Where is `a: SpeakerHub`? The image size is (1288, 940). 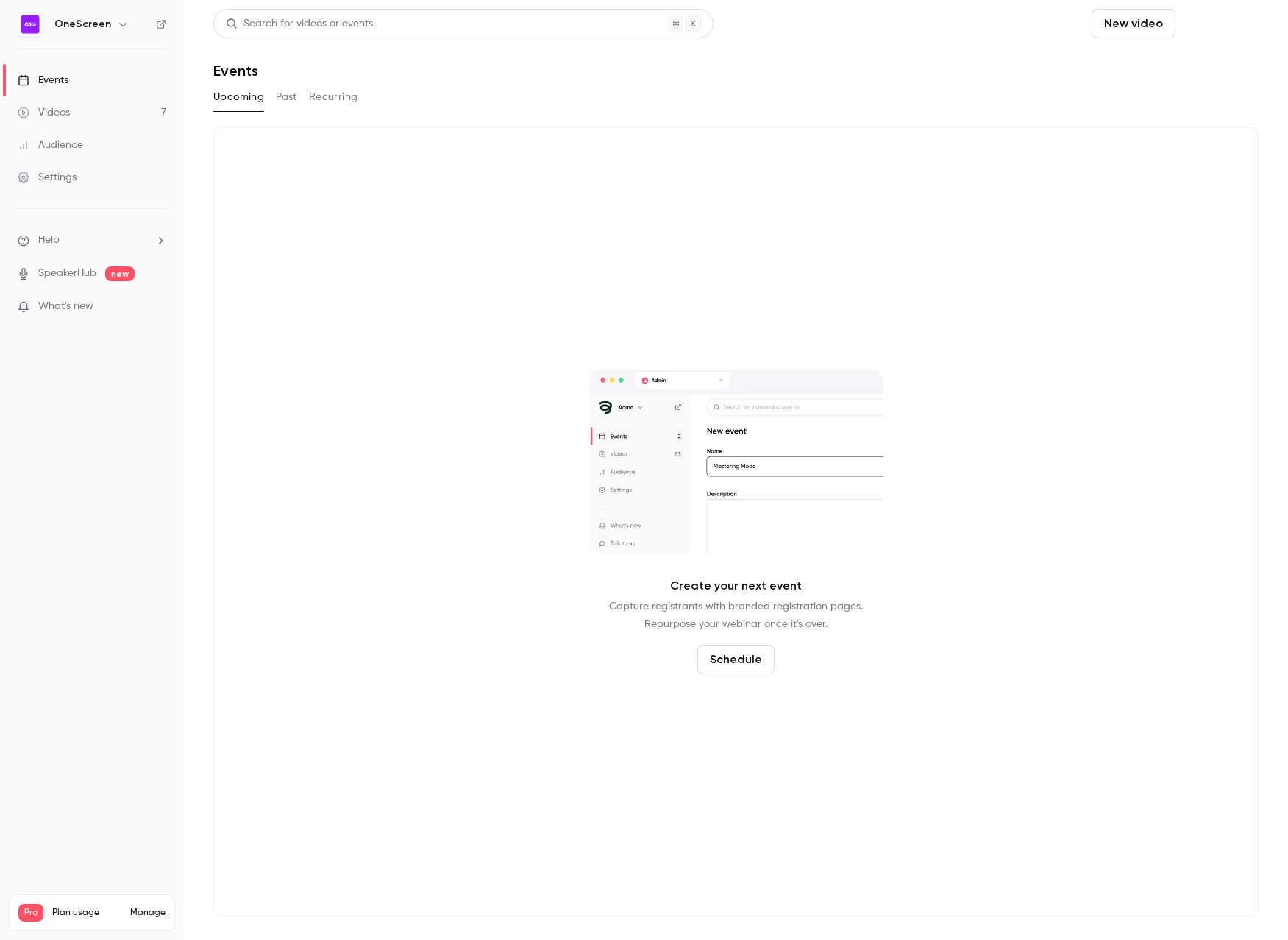
a: SpeakerHub is located at coordinates (67, 273).